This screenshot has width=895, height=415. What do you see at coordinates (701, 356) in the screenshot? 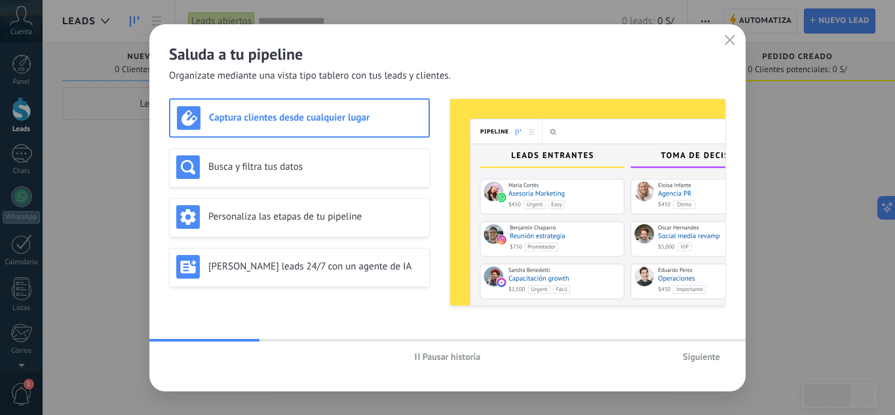
I see `button: Siguiente` at bounding box center [701, 356].